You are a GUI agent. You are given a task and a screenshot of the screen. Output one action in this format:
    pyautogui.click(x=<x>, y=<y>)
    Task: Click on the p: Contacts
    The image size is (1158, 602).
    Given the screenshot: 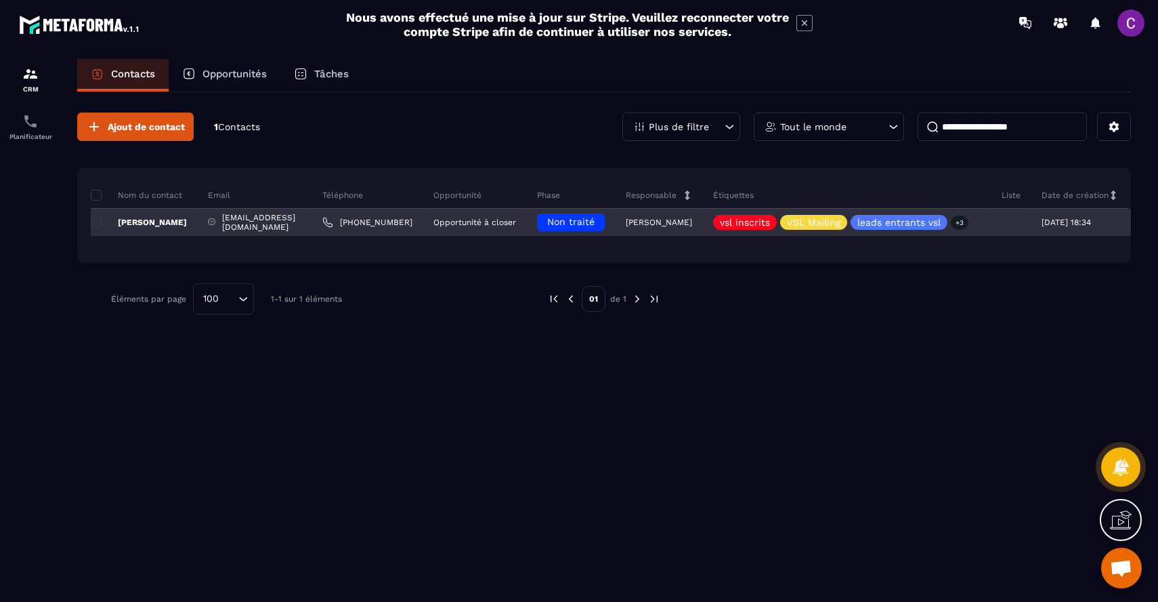 What is the action you would take?
    pyautogui.click(x=133, y=74)
    